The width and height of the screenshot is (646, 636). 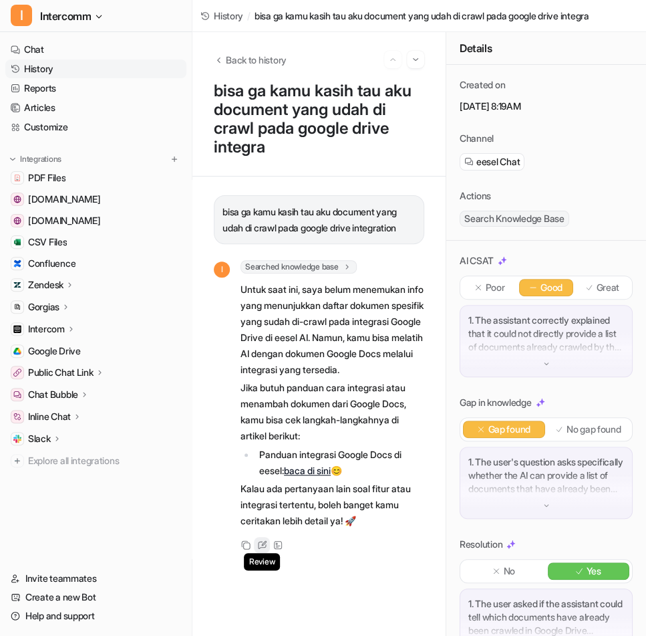 What do you see at coordinates (498, 162) in the screenshot?
I see `span: eesel Chat` at bounding box center [498, 162].